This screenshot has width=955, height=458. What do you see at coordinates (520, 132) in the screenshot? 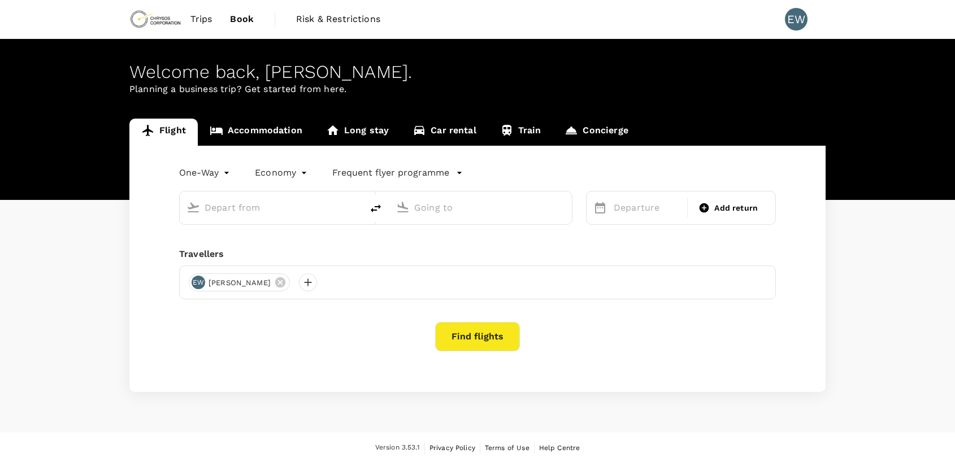
I see `a: Train` at bounding box center [520, 132].